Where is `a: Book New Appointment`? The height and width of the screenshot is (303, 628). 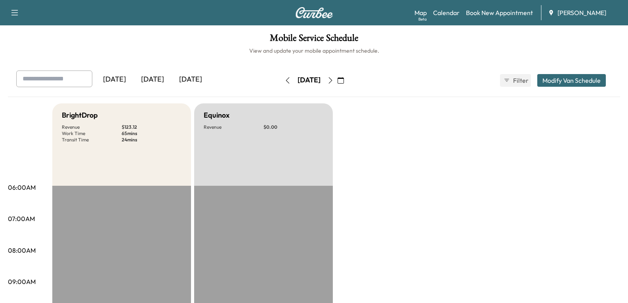
a: Book New Appointment is located at coordinates (499, 13).